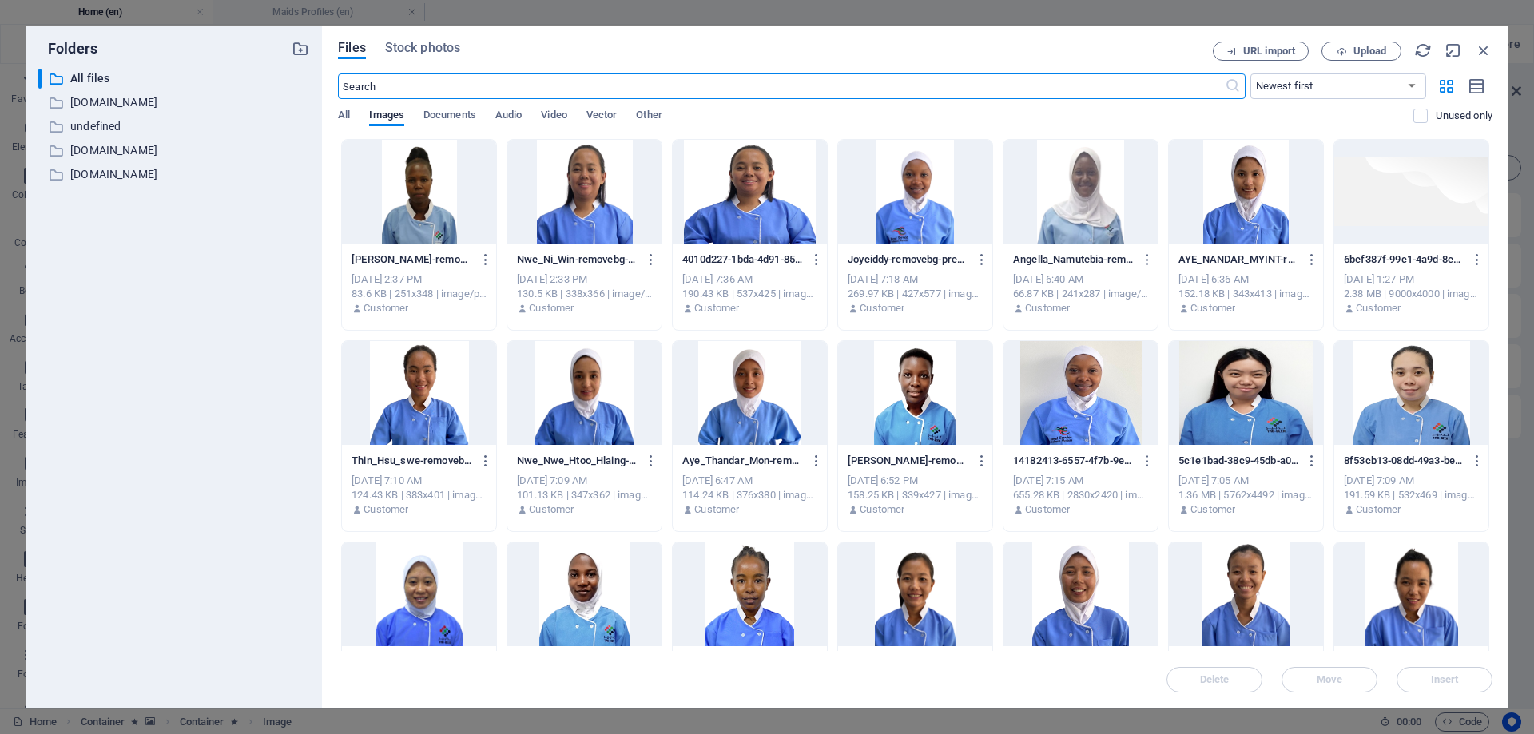  What do you see at coordinates (554, 117) in the screenshot?
I see `span: Video` at bounding box center [554, 117].